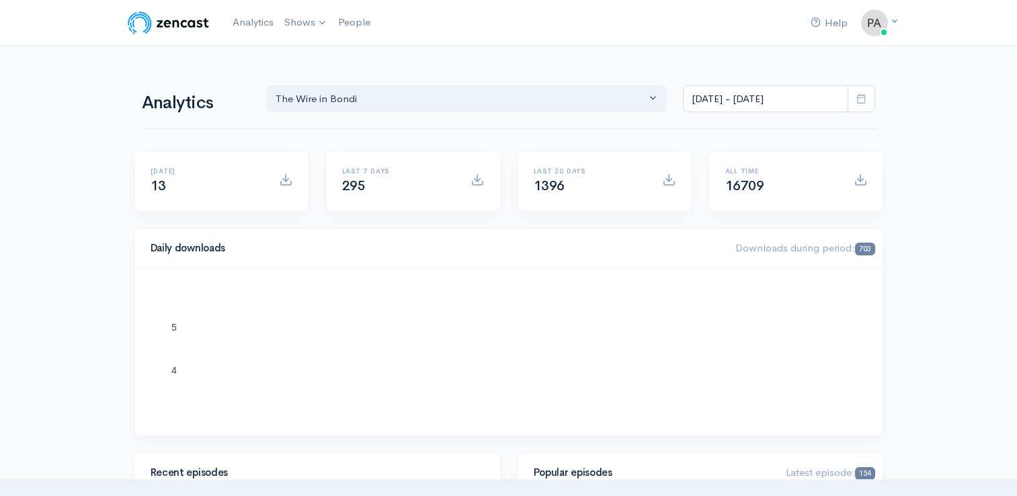 This screenshot has height=496, width=1017. I want to click on a: People, so click(354, 22).